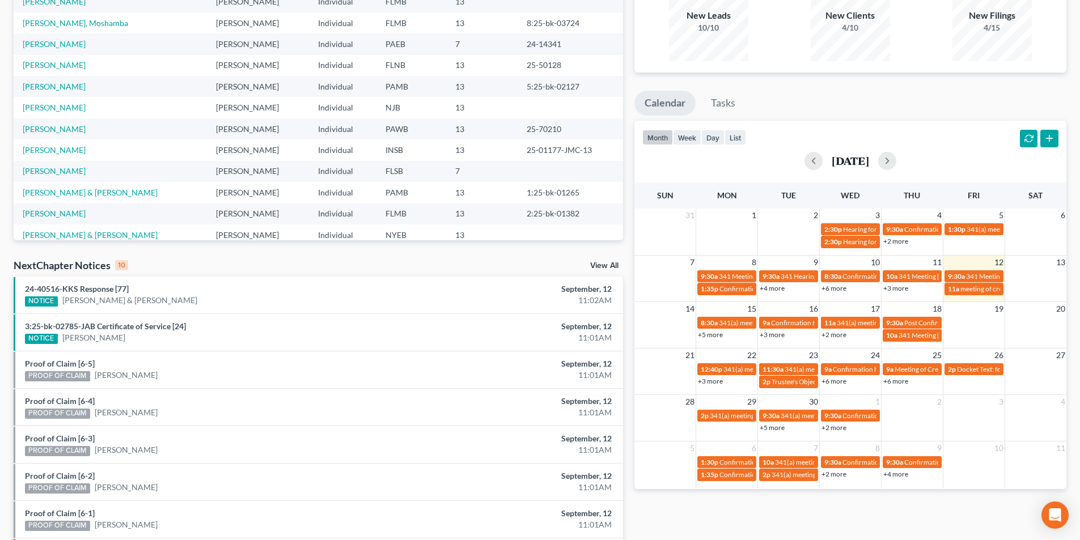  What do you see at coordinates (892, 276) in the screenshot?
I see `span: 10a` at bounding box center [892, 276].